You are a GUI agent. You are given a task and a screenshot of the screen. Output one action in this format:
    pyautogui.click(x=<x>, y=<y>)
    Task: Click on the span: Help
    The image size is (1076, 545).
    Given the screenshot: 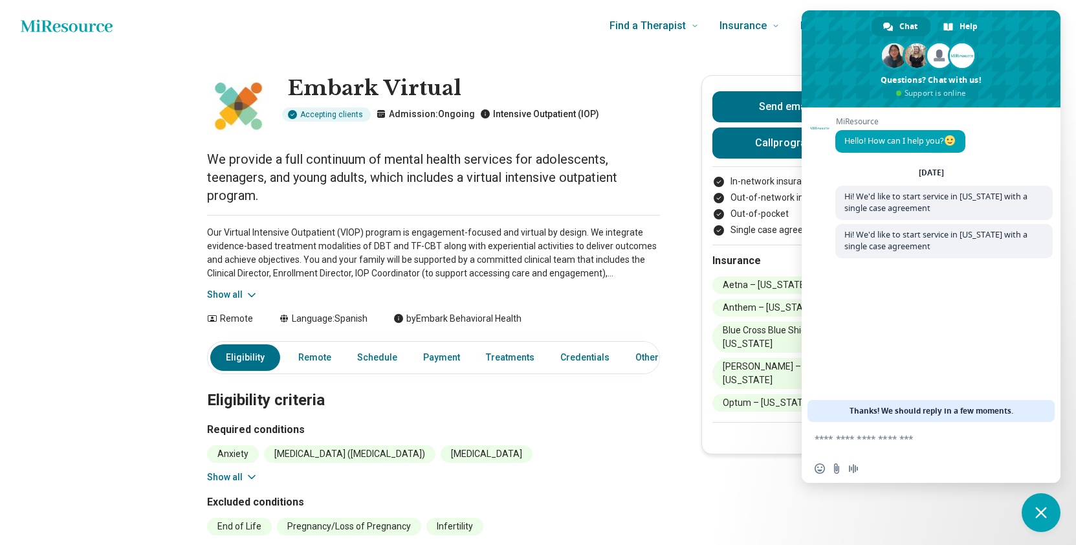 What is the action you would take?
    pyautogui.click(x=968, y=27)
    